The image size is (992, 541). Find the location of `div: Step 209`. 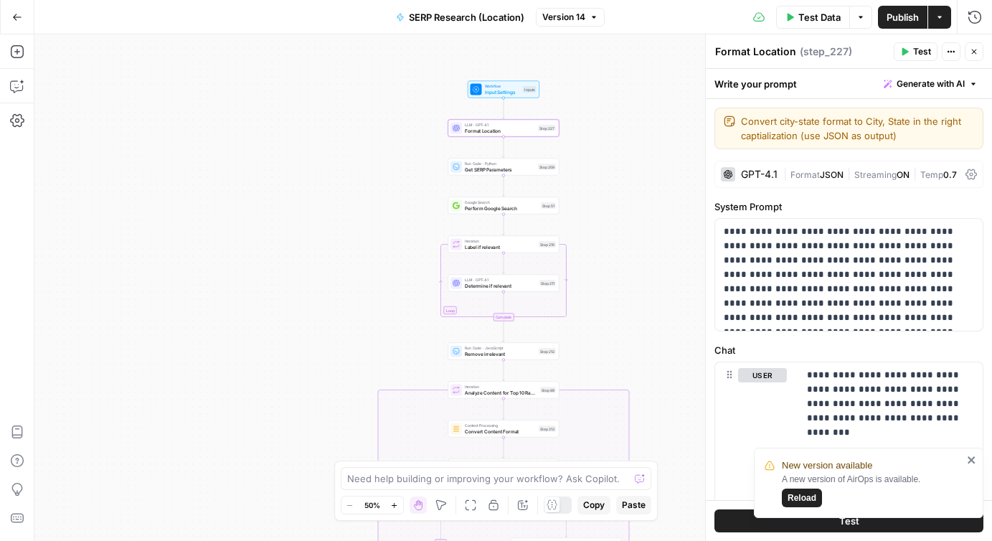

div: Step 209 is located at coordinates (547, 166).